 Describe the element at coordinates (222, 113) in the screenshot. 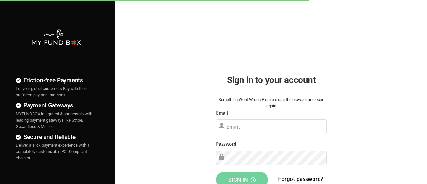

I see `label: Email` at that location.